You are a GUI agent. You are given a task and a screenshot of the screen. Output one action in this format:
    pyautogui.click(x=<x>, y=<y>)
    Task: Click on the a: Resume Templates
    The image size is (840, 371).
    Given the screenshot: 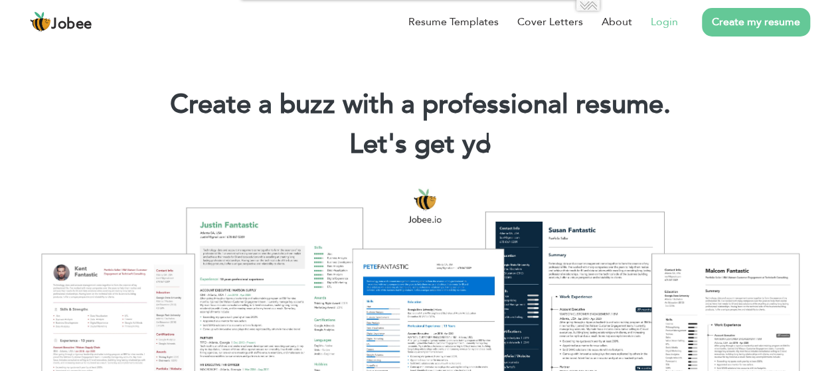 What is the action you would take?
    pyautogui.click(x=454, y=22)
    